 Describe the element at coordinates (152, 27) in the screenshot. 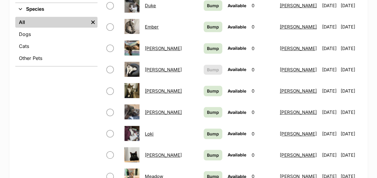

I see `a: Ember` at that location.